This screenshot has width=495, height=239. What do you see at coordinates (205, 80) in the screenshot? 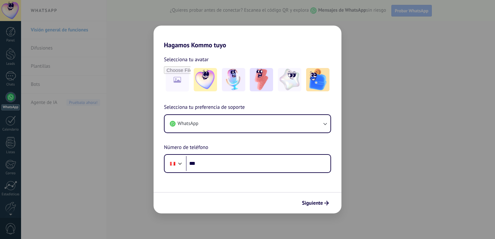
I see `img: -1.jpeg` at bounding box center [205, 80].